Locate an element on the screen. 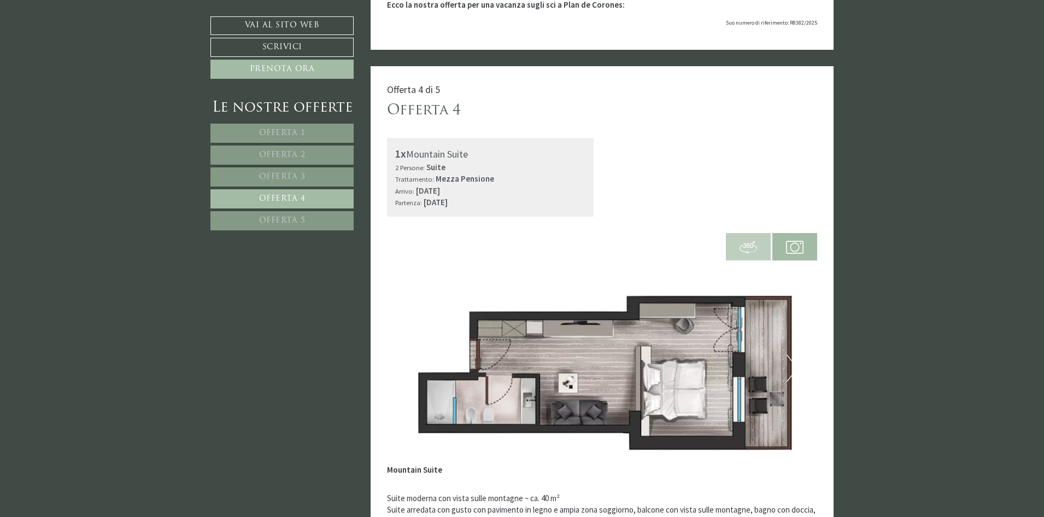 The width and height of the screenshot is (1044, 517). div: mercoledì is located at coordinates (215, 17).